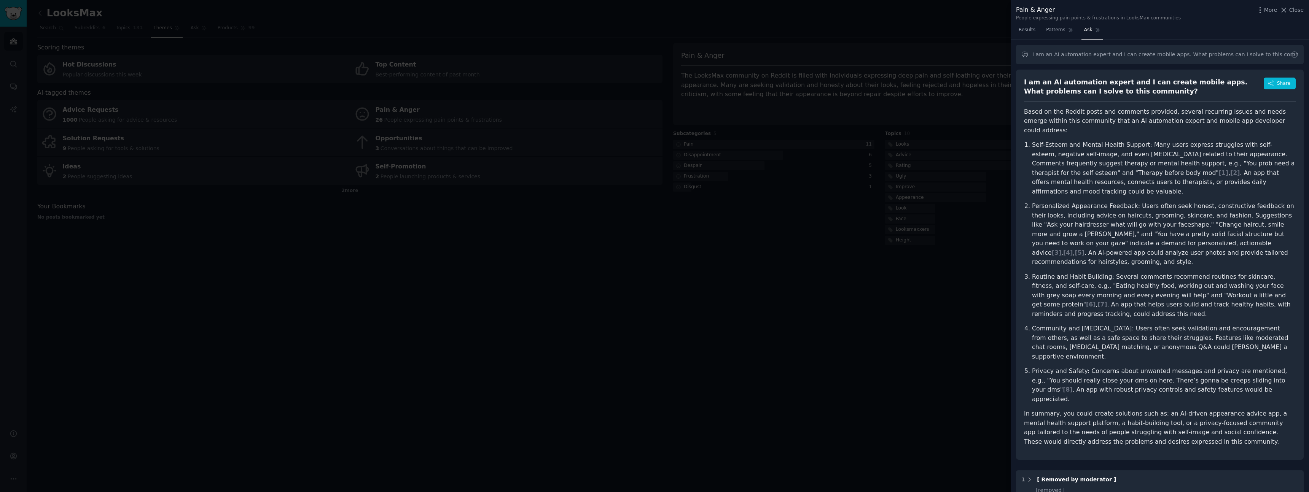 This screenshot has width=1309, height=492. I want to click on span: Patterns, so click(1056, 30).